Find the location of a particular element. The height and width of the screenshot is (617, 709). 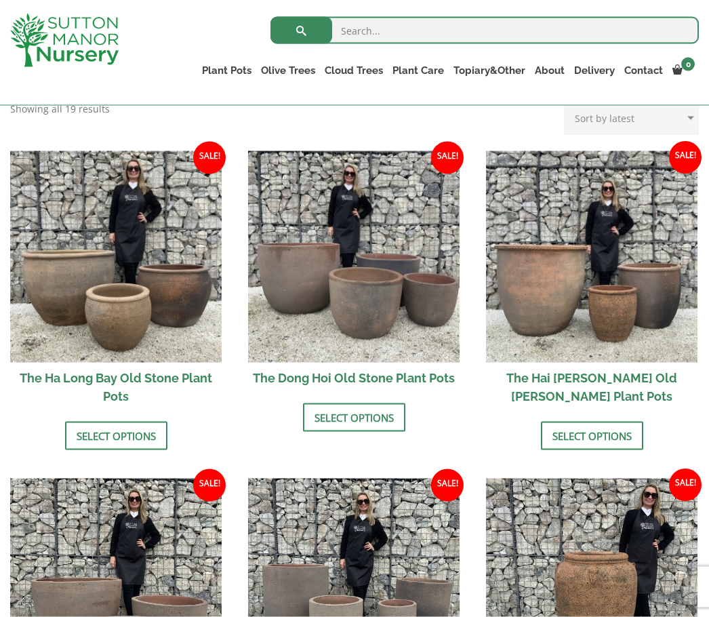

a: Select options for “The Hai Phong Old Stone Plant Pots” is located at coordinates (592, 436).